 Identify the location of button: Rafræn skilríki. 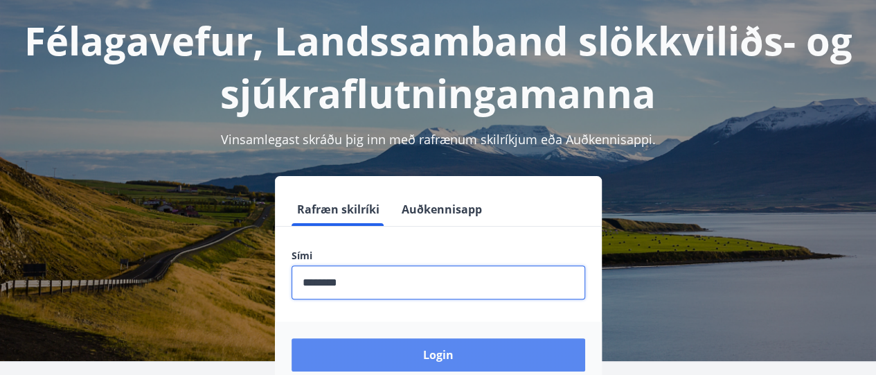
(338, 209).